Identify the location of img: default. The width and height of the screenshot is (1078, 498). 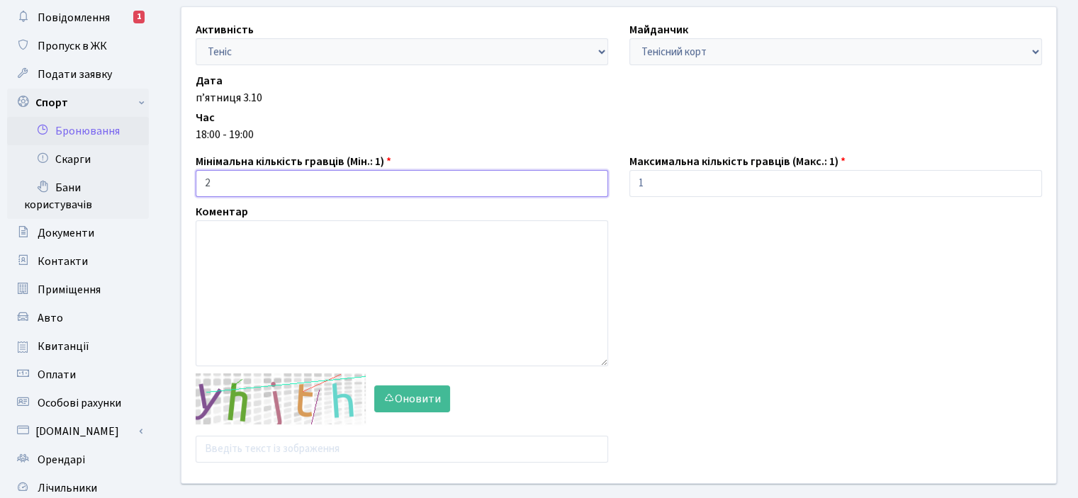
(281, 399).